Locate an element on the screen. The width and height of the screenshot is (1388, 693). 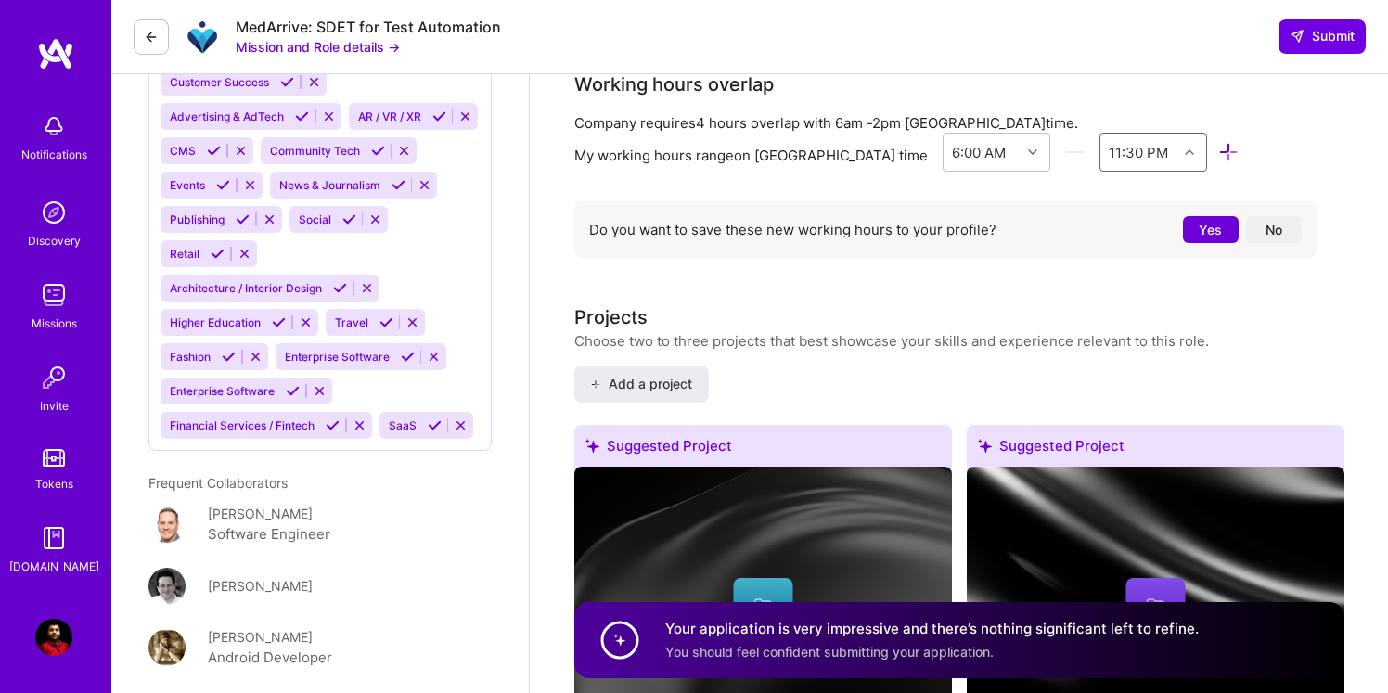
img: bell is located at coordinates (54, 126).